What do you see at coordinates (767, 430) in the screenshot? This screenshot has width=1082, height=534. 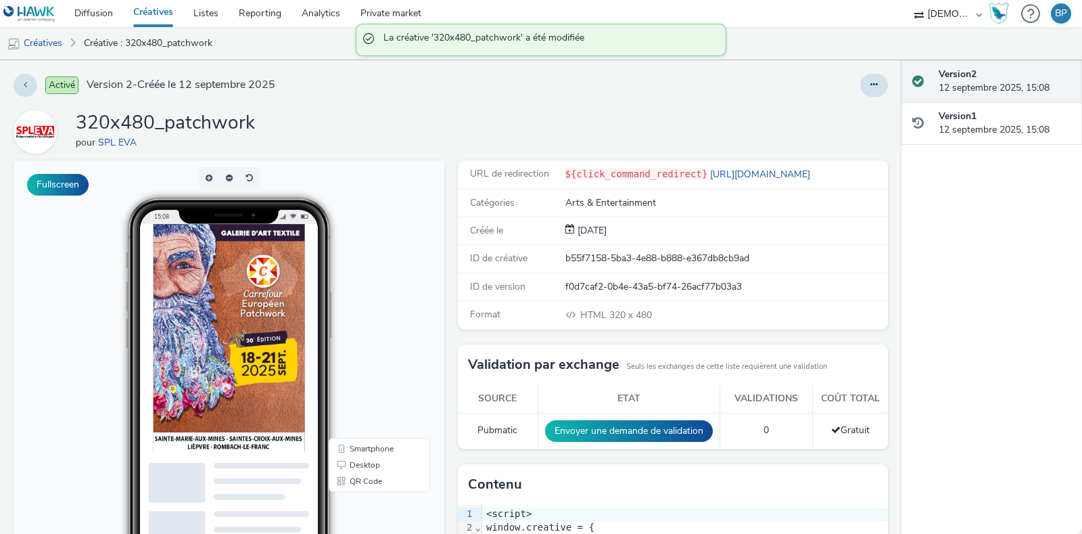 I see `span: 0` at bounding box center [767, 430].